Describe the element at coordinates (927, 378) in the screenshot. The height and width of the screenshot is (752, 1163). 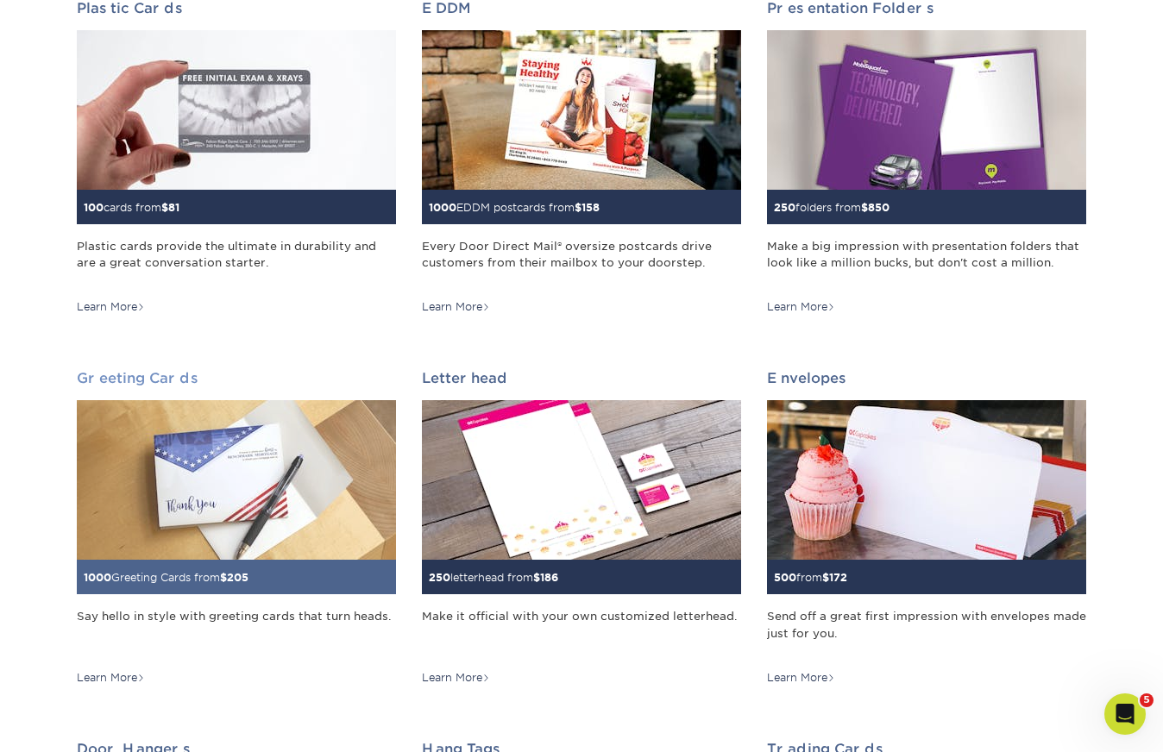
I see `h2: Envelopes` at that location.